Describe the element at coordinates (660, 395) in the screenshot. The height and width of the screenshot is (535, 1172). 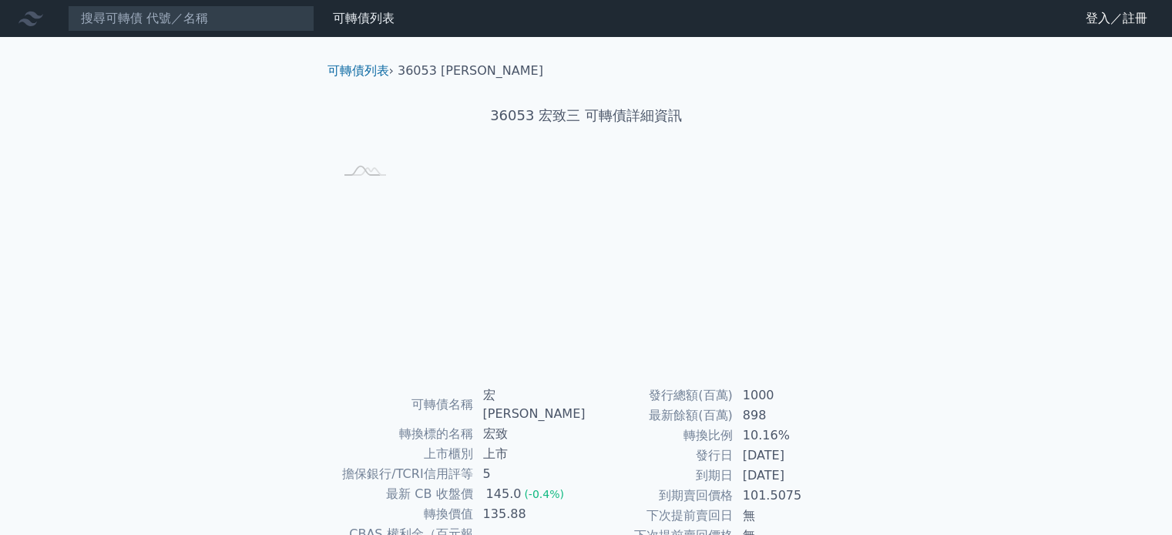
I see `td: 發行總額(百萬)` at that location.